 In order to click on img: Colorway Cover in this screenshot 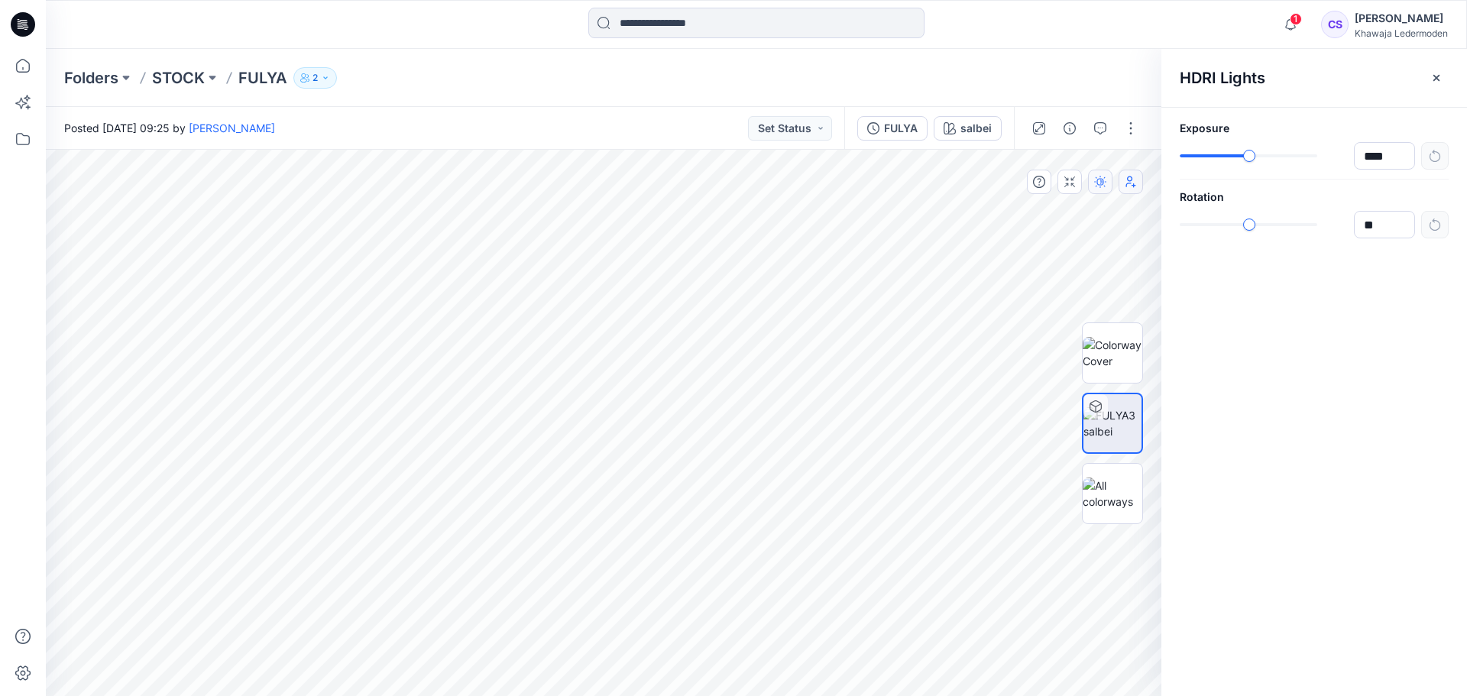, I will do `click(1113, 353)`.